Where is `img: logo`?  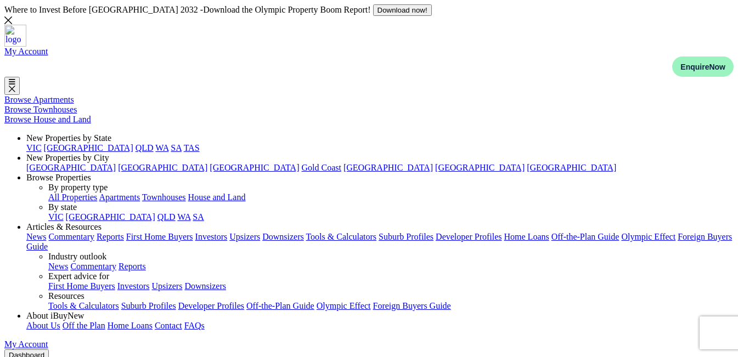 img: logo is located at coordinates (15, 36).